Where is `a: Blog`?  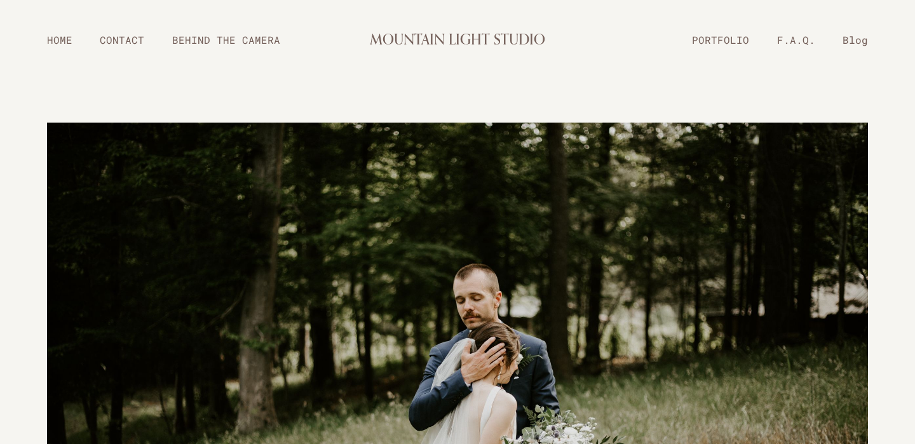 a: Blog is located at coordinates (854, 39).